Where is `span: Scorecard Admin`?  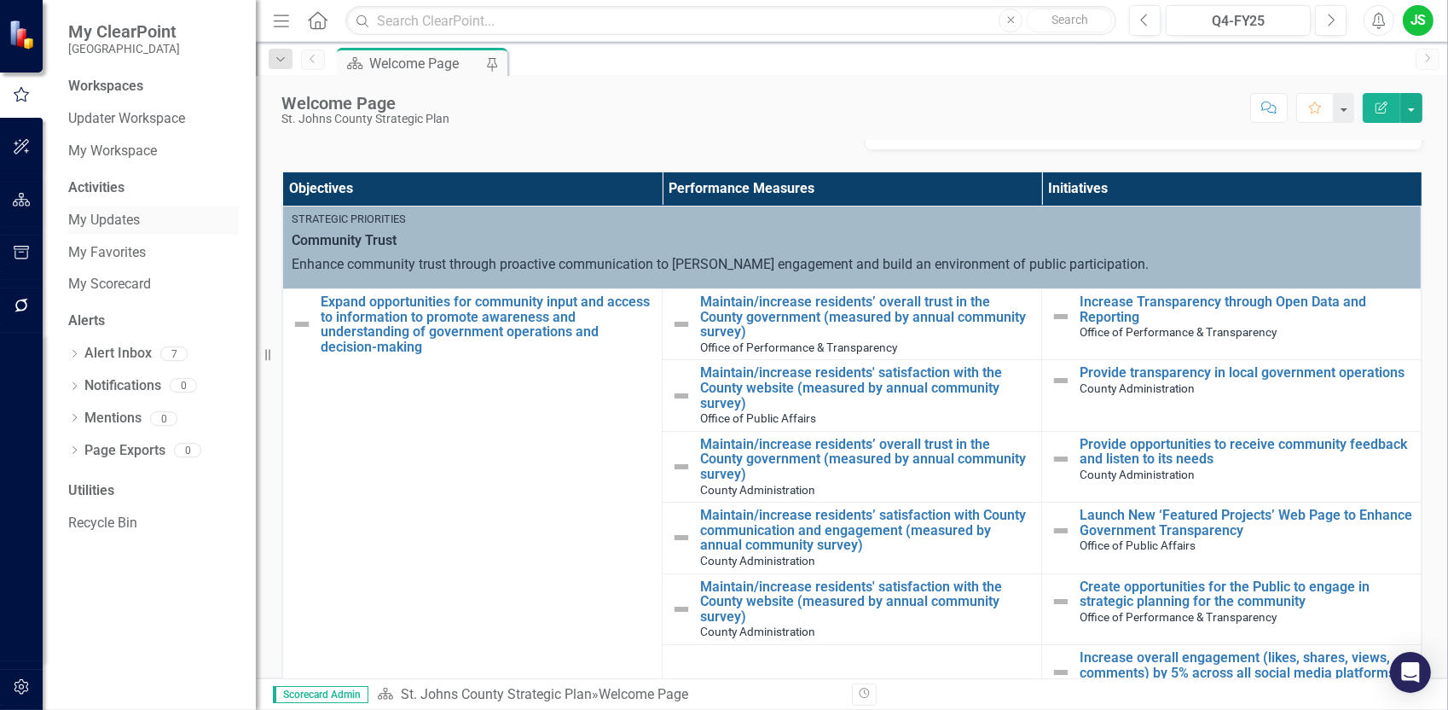
span: Scorecard Admin is located at coordinates (321, 694).